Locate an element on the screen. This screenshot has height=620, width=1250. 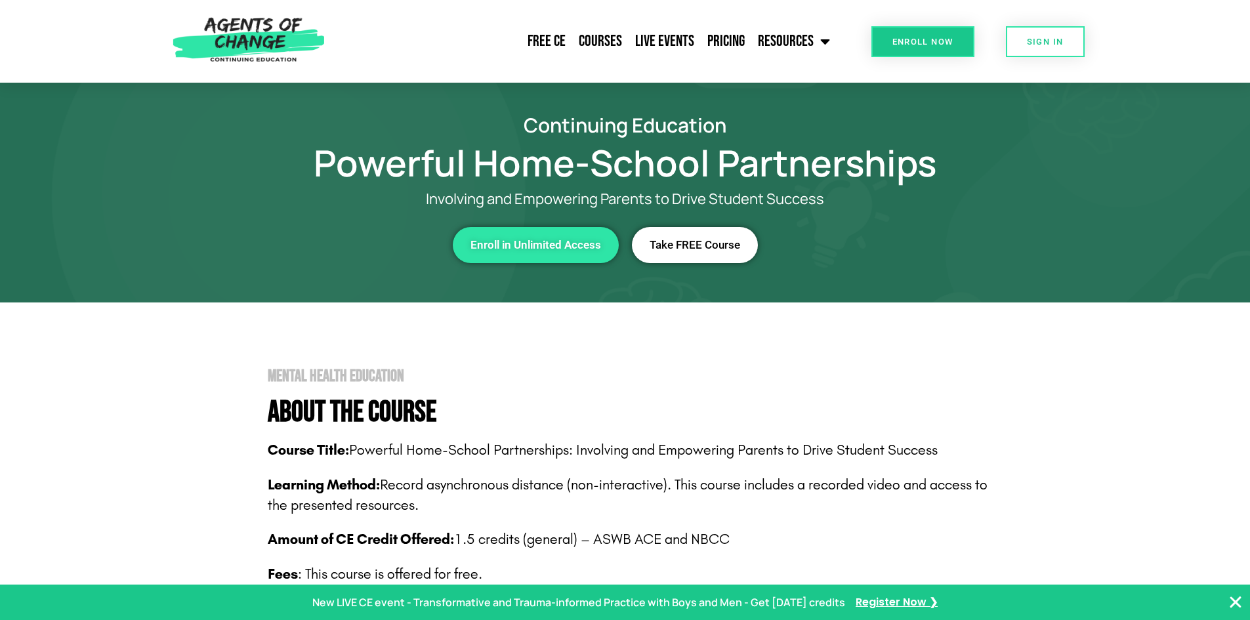
b: Learning Method: is located at coordinates (323, 485).